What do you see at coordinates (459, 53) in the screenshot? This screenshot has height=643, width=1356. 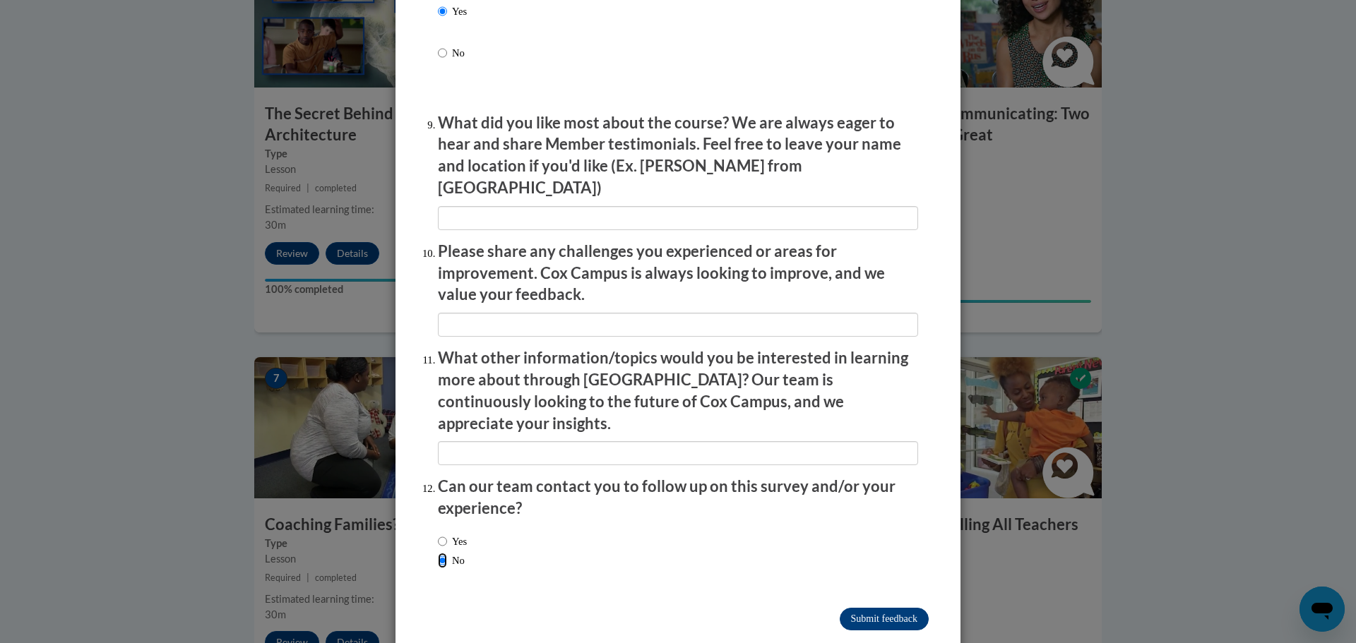 I see `p: No` at bounding box center [459, 53].